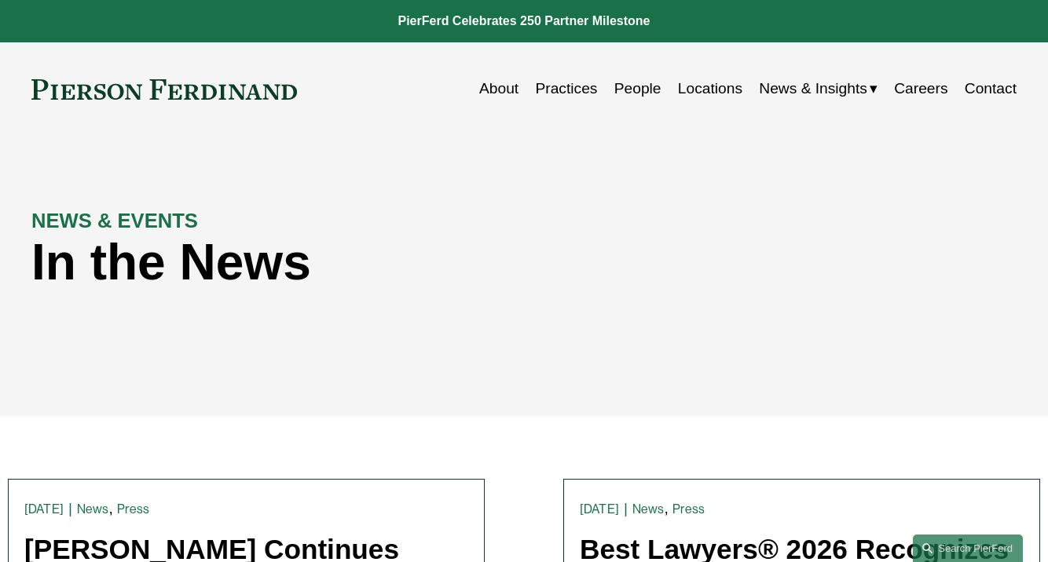  I want to click on h1: In the News, so click(401, 262).